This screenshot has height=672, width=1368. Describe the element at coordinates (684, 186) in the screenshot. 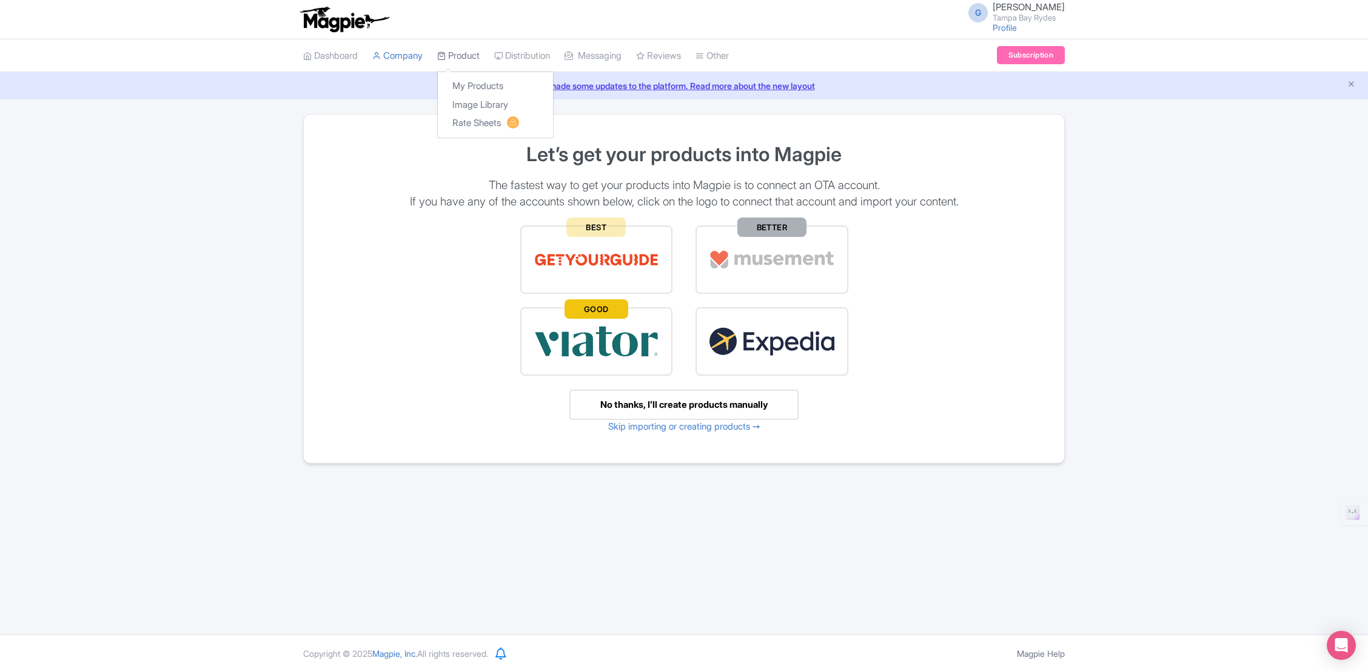

I see `p: The fastest way to get your products into Magpie is to connect an OTA account.` at that location.